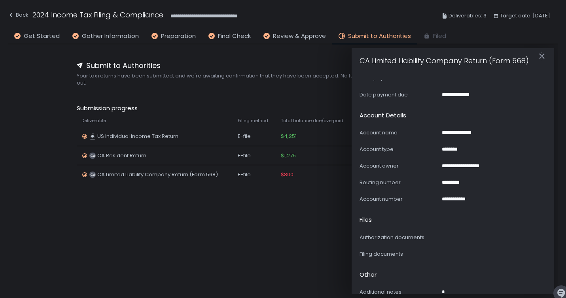  Describe the element at coordinates (439, 36) in the screenshot. I see `span: Filed` at that location.